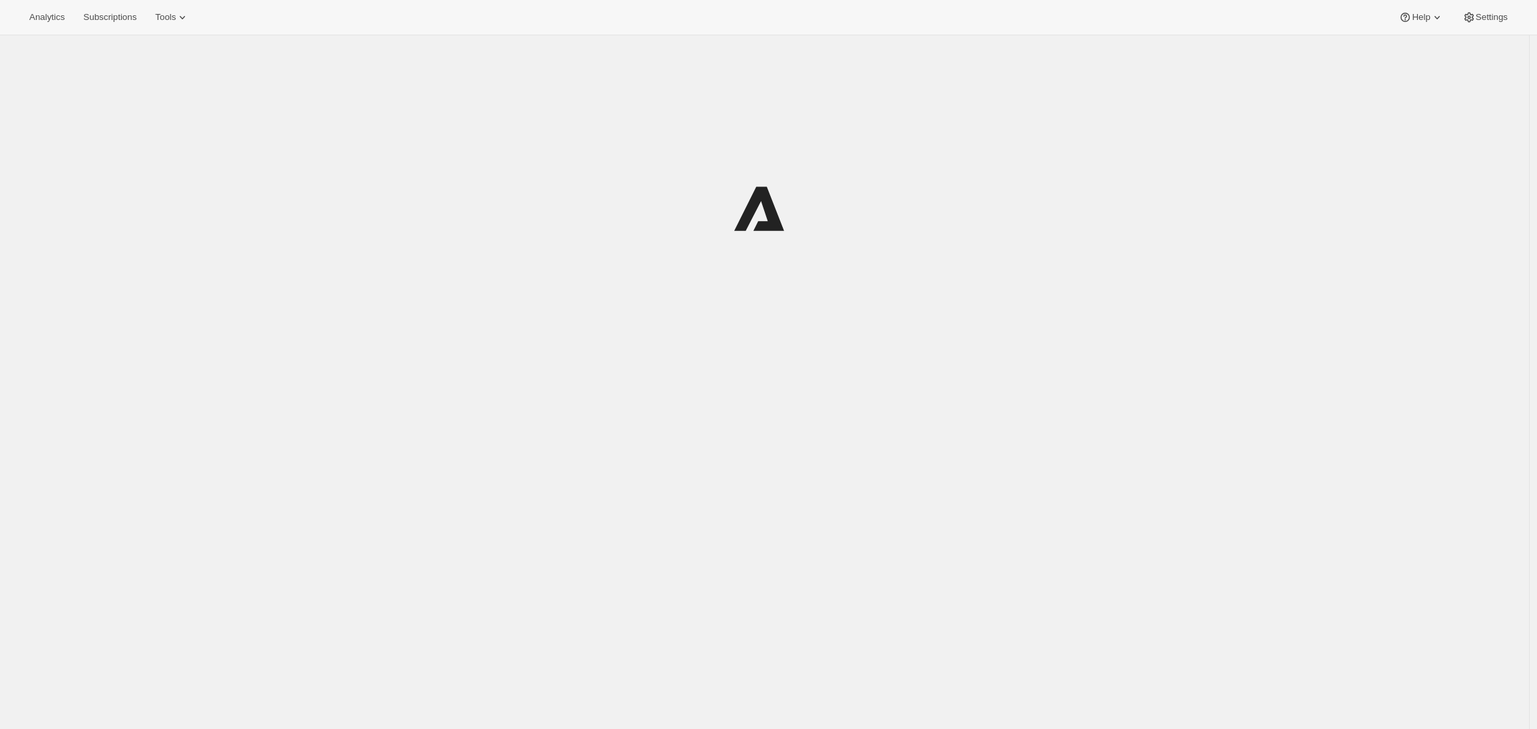 The width and height of the screenshot is (1537, 729). I want to click on button: Help, so click(1420, 17).